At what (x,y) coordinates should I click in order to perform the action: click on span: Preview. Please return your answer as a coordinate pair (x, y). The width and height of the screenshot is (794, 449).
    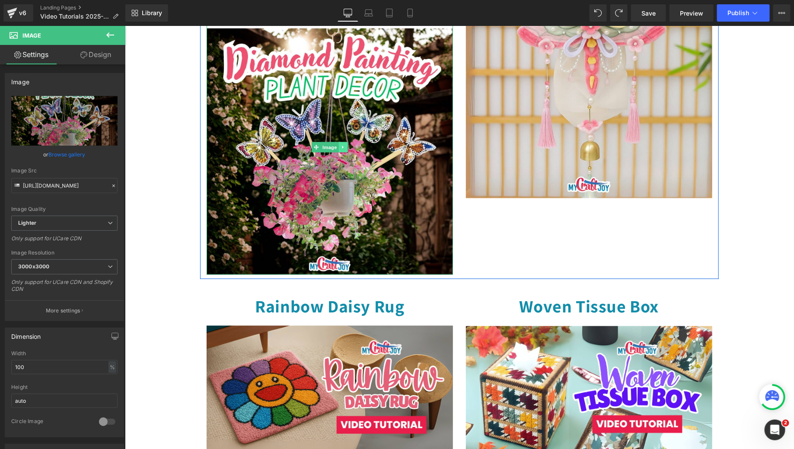
    Looking at the image, I should click on (691, 13).